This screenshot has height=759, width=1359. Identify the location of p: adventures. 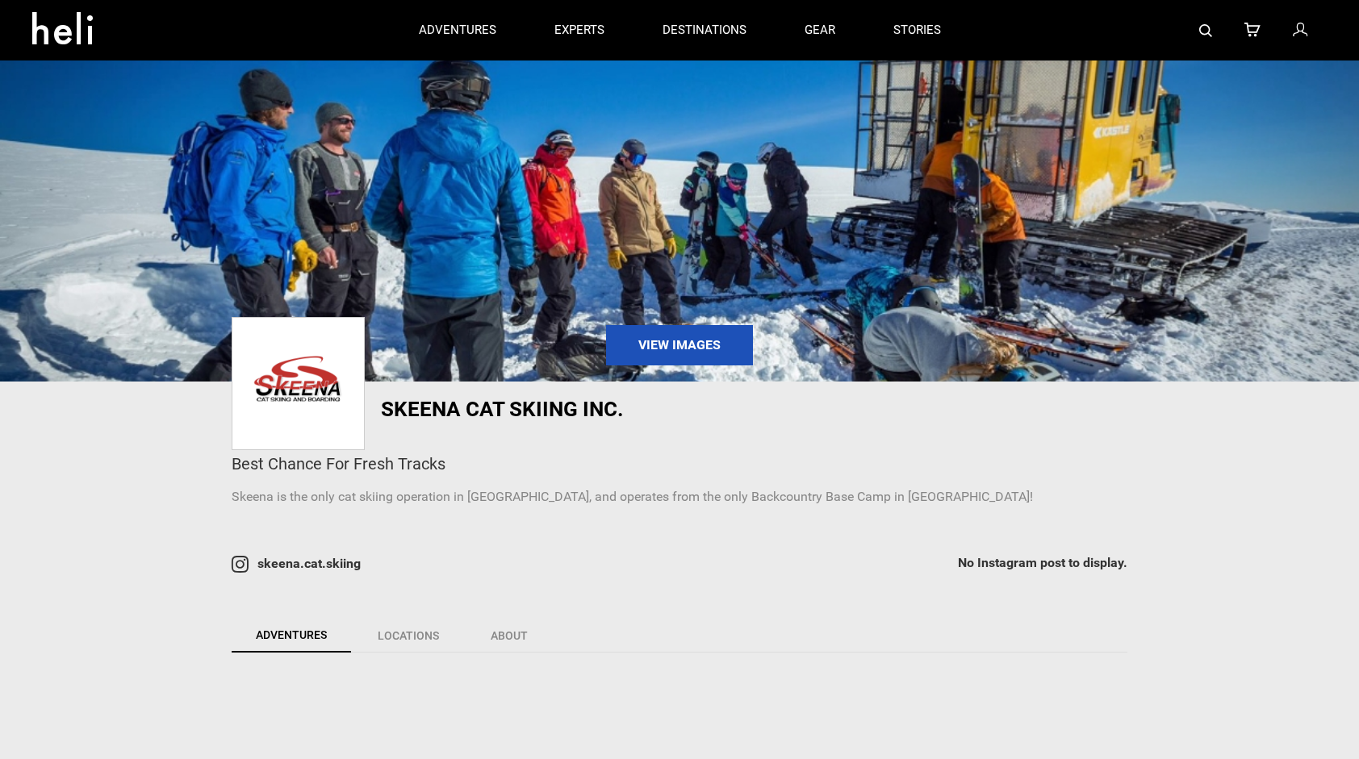
(457, 30).